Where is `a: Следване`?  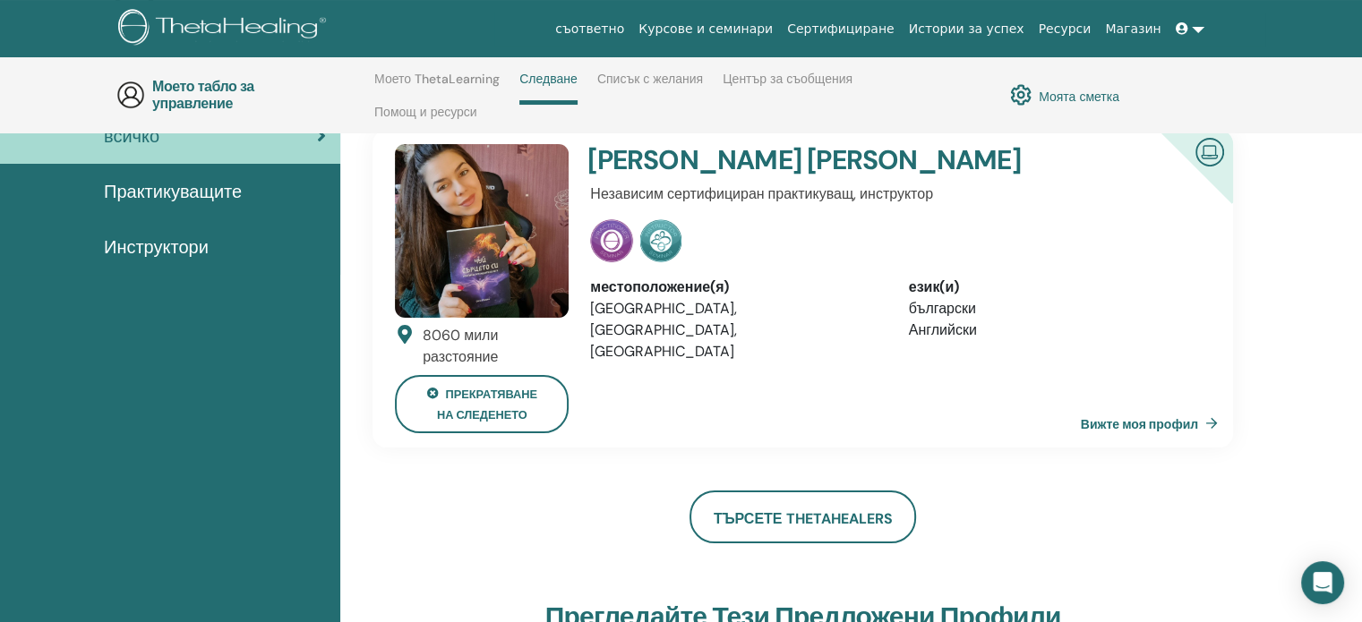
a: Следване is located at coordinates (548, 88).